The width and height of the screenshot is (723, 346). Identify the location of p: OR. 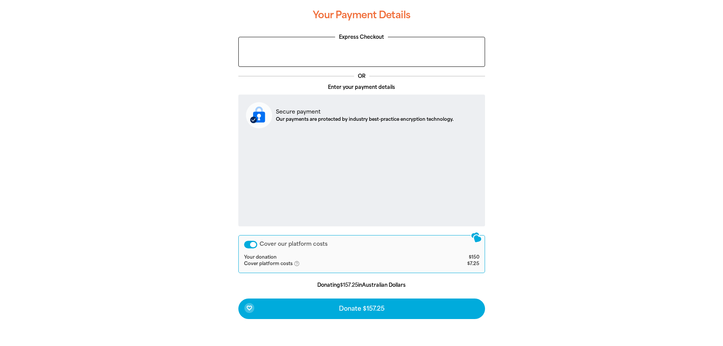
(362, 76).